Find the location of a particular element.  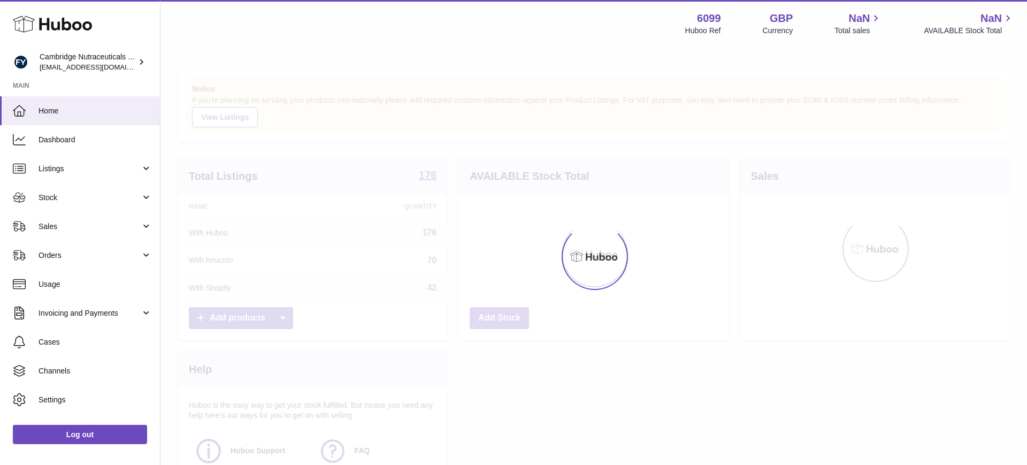

span: Cases is located at coordinates (95, 342).